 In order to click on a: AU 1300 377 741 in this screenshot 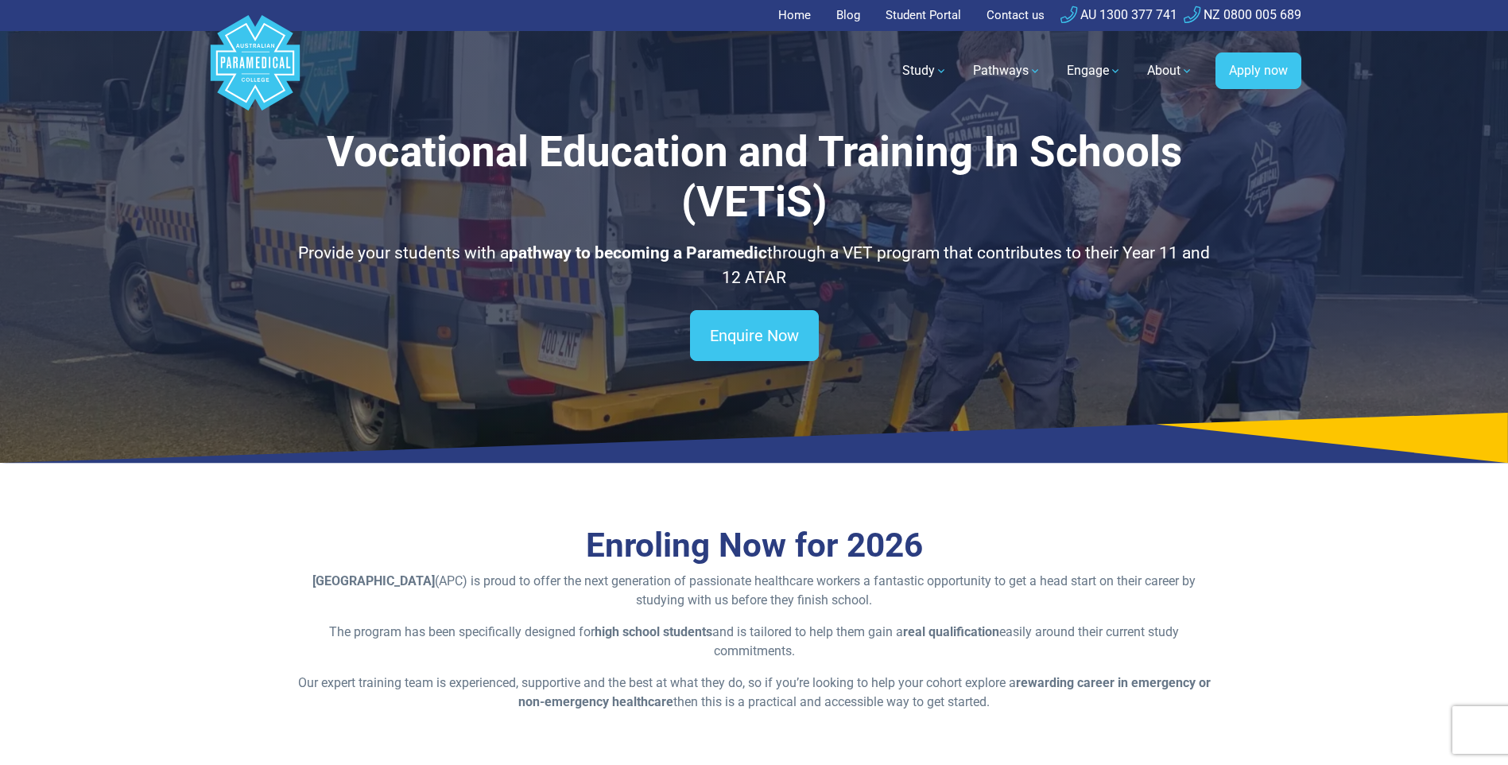, I will do `click(1119, 14)`.